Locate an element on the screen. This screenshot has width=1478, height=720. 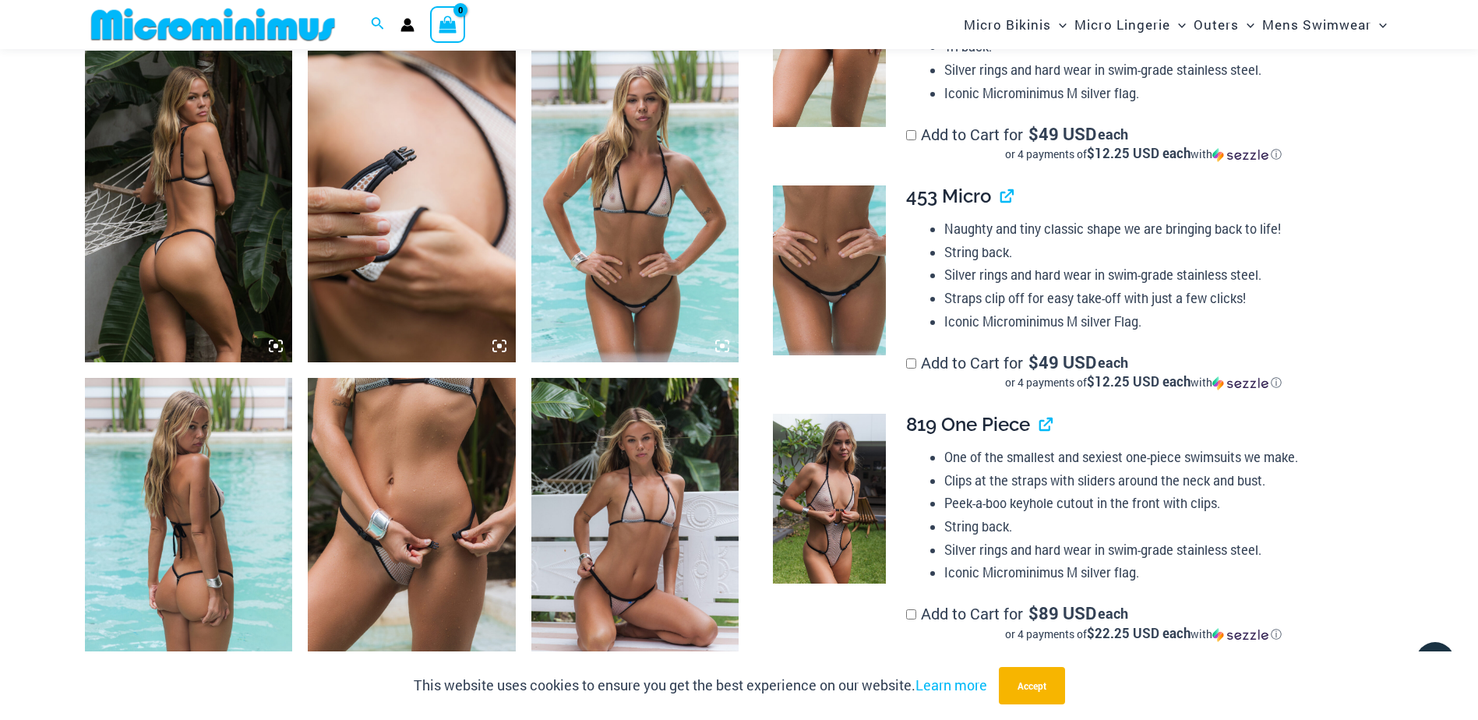
img: Trade Winds Ivory/Ink 384 Top 469 Thong is located at coordinates (189, 206).